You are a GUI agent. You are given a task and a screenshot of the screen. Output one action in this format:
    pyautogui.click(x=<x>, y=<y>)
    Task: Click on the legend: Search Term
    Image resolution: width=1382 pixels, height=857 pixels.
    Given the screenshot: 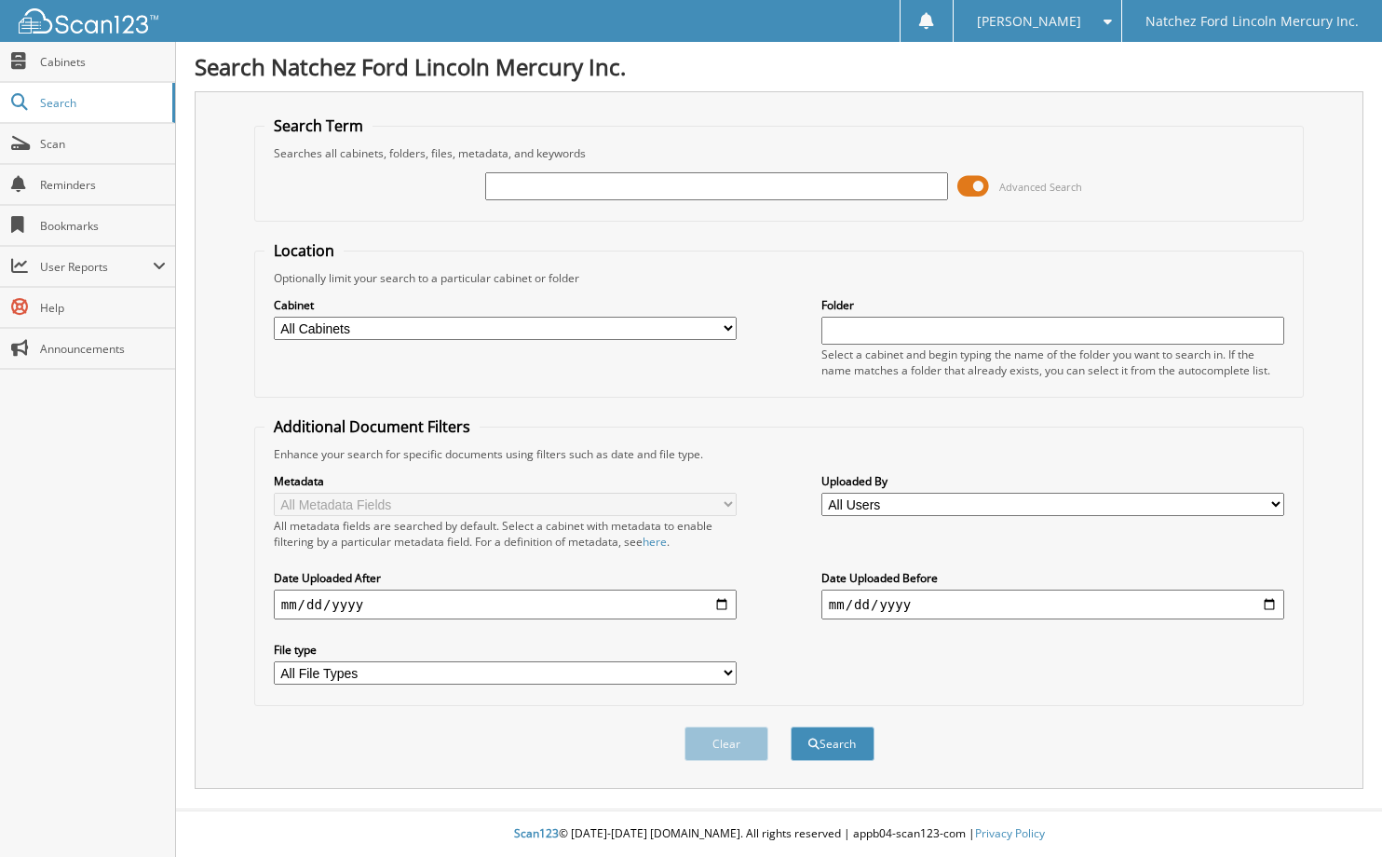 What is the action you would take?
    pyautogui.click(x=319, y=126)
    